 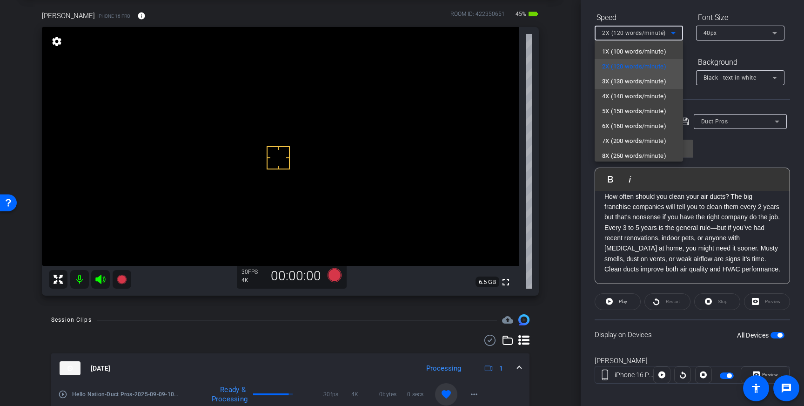 I want to click on span: 8X (250 words/minute), so click(x=634, y=156).